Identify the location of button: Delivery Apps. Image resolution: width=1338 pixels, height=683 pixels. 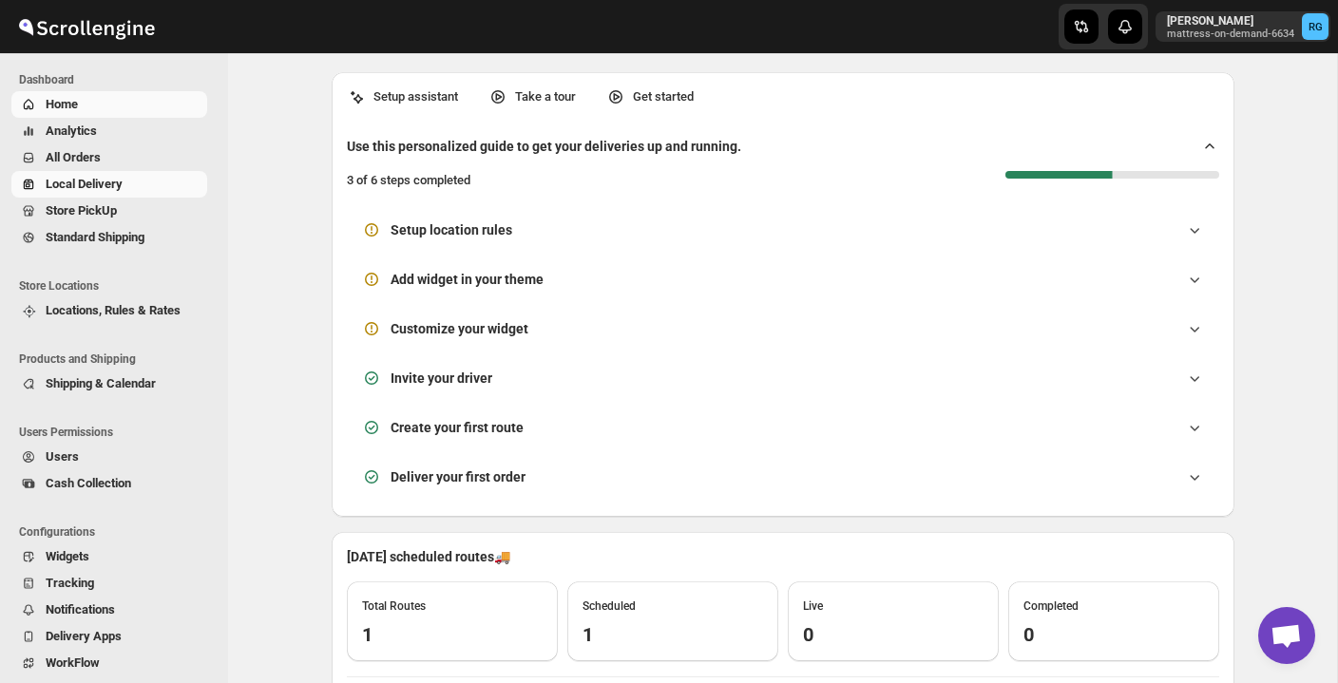
(109, 637).